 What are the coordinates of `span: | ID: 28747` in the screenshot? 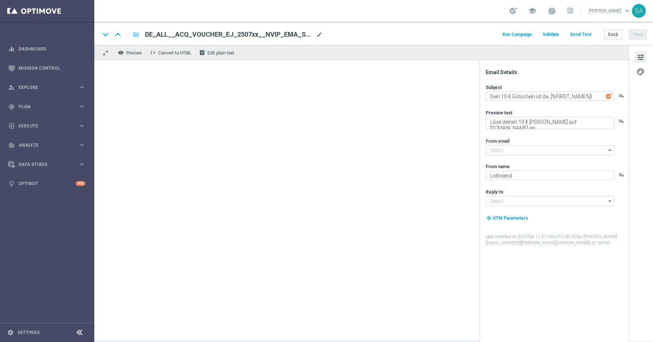 It's located at (600, 243).